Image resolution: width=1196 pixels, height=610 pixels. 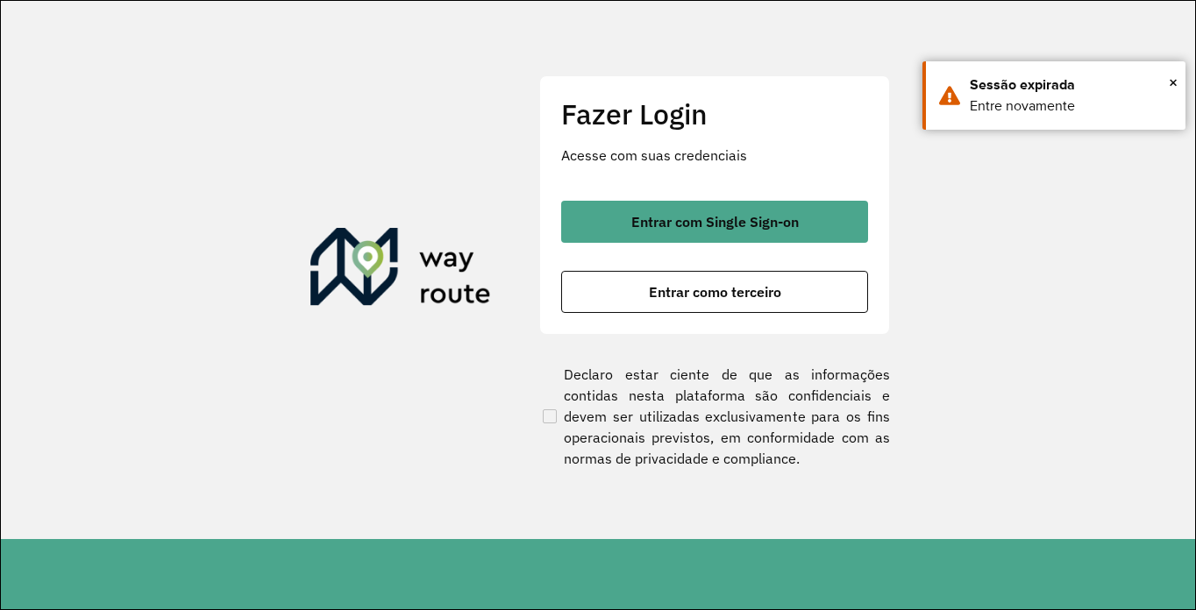 I want to click on h2: Fazer Login, so click(x=715, y=114).